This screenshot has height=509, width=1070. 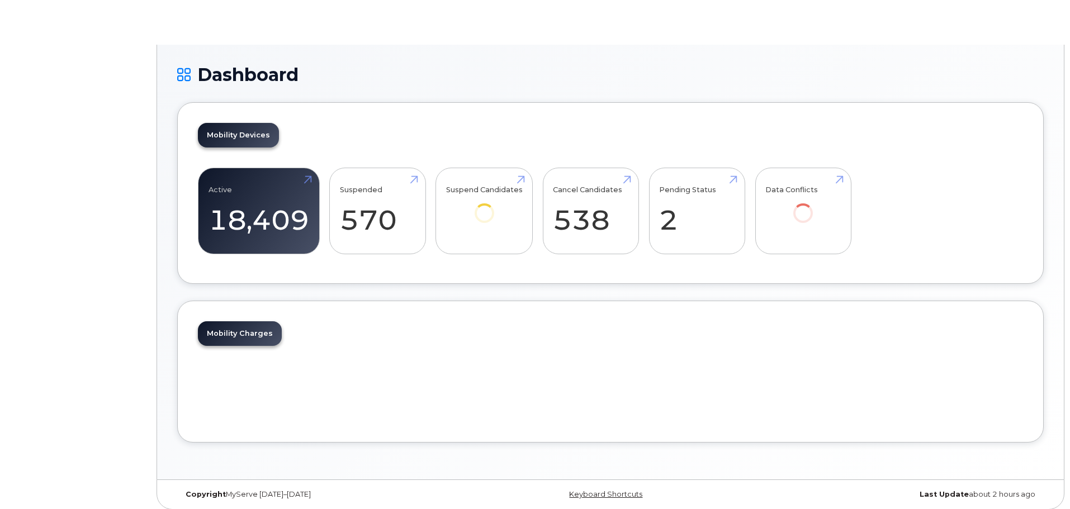 I want to click on a: Keyboard Shortcuts, so click(x=605, y=494).